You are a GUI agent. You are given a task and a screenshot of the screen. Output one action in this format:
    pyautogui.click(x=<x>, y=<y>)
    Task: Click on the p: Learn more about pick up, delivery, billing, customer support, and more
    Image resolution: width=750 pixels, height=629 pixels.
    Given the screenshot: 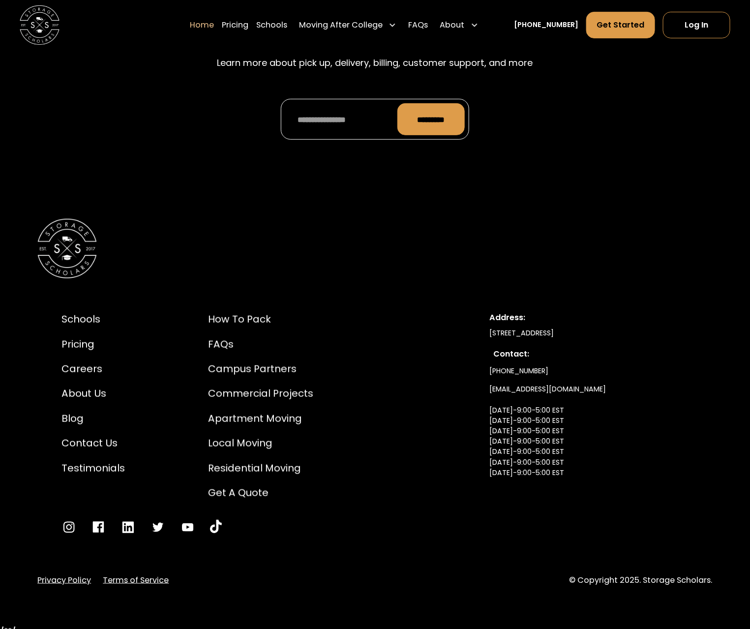 What is the action you would take?
    pyautogui.click(x=375, y=62)
    